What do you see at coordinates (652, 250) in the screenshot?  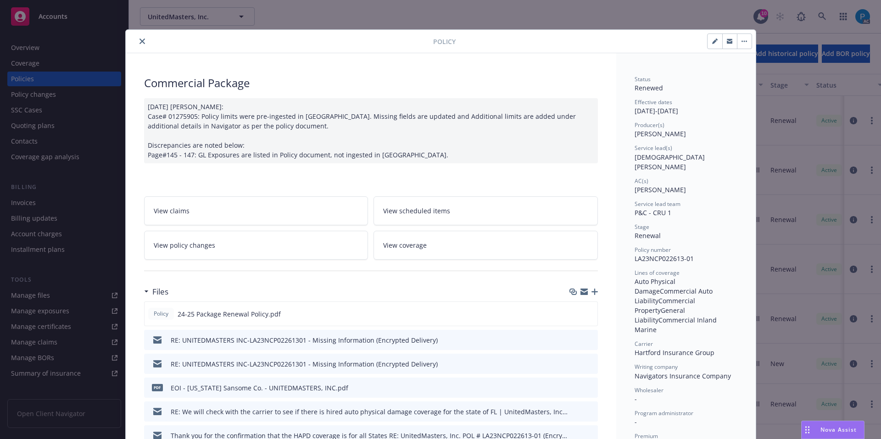 I see `span: Policy number` at bounding box center [652, 250].